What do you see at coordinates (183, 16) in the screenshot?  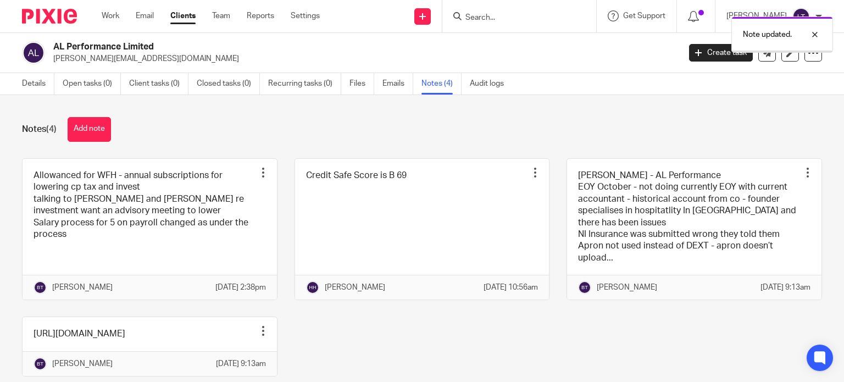 I see `a: Clients` at bounding box center [183, 16].